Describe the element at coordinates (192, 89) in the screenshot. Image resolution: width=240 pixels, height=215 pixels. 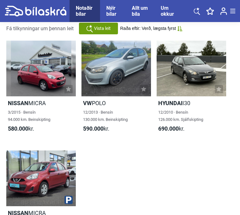
I see `a: HyundaiI3012/2010 · Bensín126.000 km. Sjálfskipting690.000kr.` at that location.